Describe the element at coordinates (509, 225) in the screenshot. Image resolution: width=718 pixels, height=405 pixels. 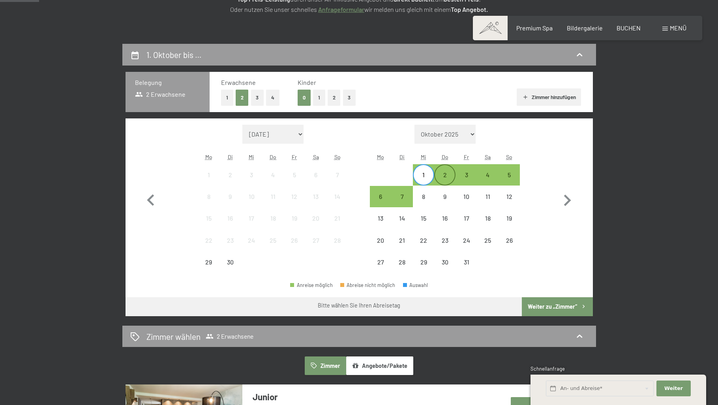
I see `div: 19` at that location.